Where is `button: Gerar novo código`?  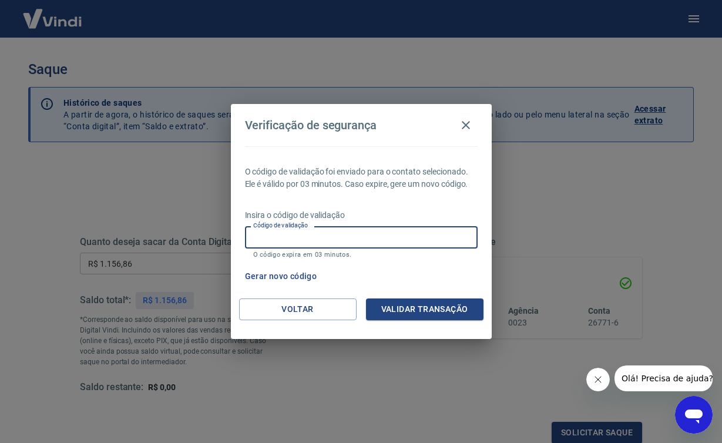 button: Gerar novo código is located at coordinates (281, 276).